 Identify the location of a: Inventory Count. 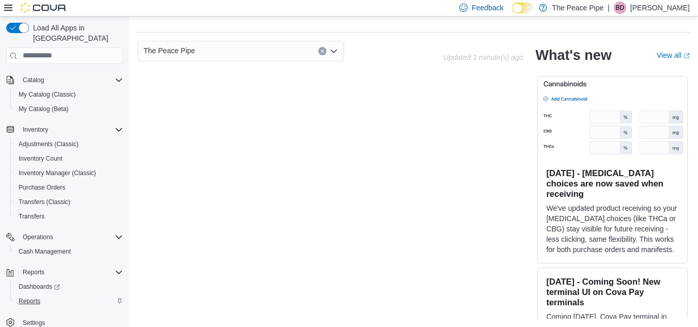
(40, 159).